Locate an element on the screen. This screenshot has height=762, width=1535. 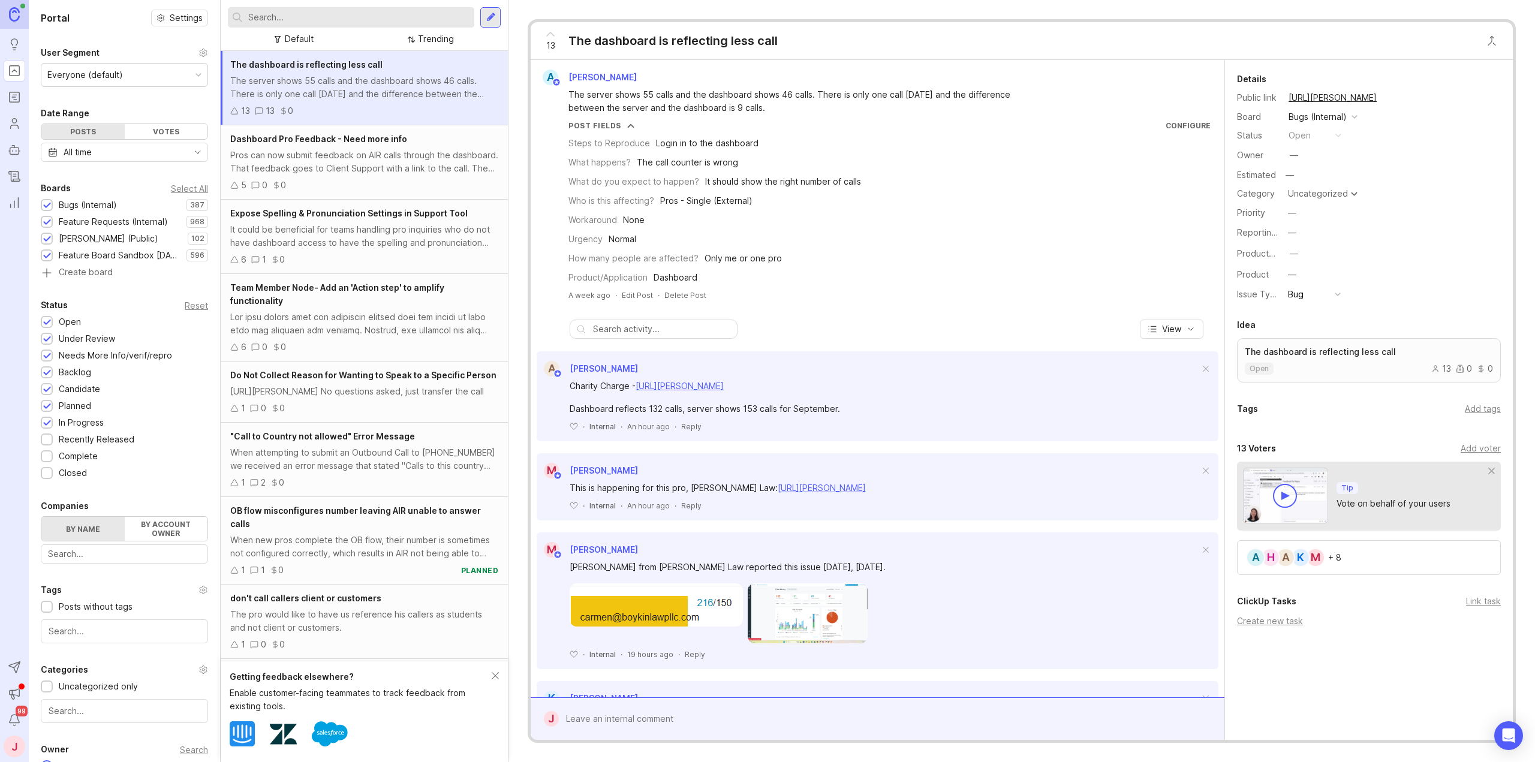
div: Date Range is located at coordinates (65, 113).